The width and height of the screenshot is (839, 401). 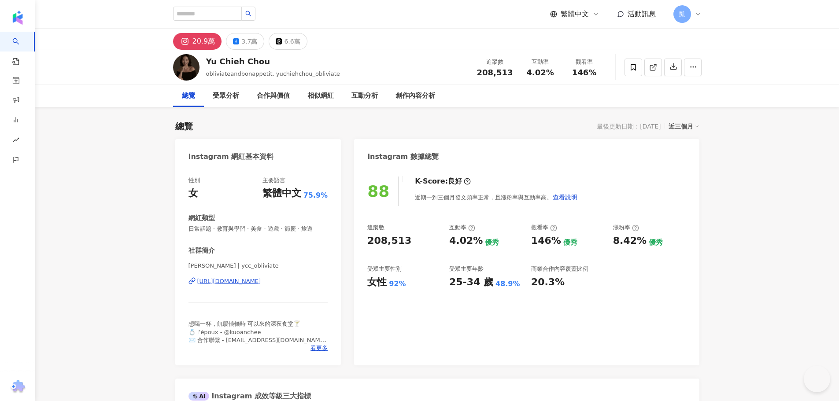 What do you see at coordinates (443, 182) in the screenshot?
I see `div: K-Score :` at bounding box center [443, 182].